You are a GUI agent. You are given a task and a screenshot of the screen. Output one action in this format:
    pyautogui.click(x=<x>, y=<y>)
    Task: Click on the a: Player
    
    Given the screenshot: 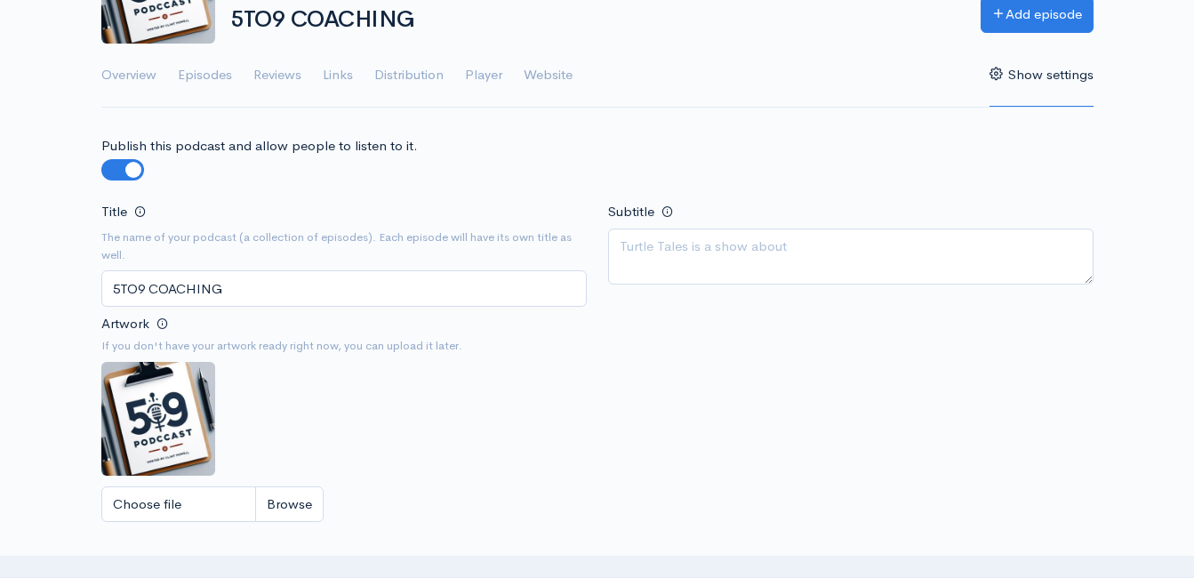 What is the action you would take?
    pyautogui.click(x=484, y=76)
    